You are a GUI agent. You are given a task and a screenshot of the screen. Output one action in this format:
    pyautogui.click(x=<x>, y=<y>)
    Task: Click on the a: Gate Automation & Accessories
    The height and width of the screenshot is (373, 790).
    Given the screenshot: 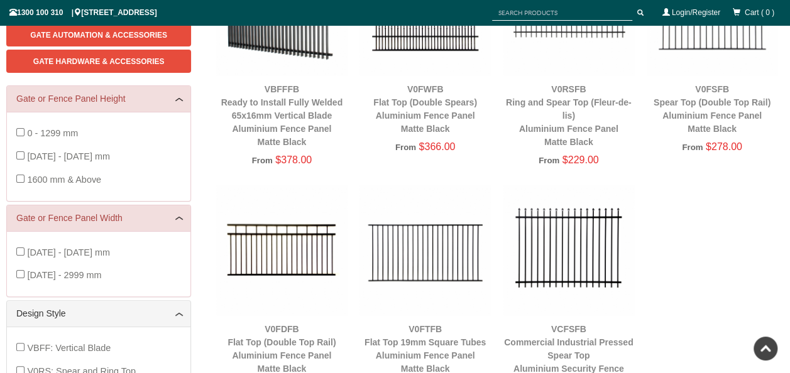 What is the action you would take?
    pyautogui.click(x=99, y=35)
    